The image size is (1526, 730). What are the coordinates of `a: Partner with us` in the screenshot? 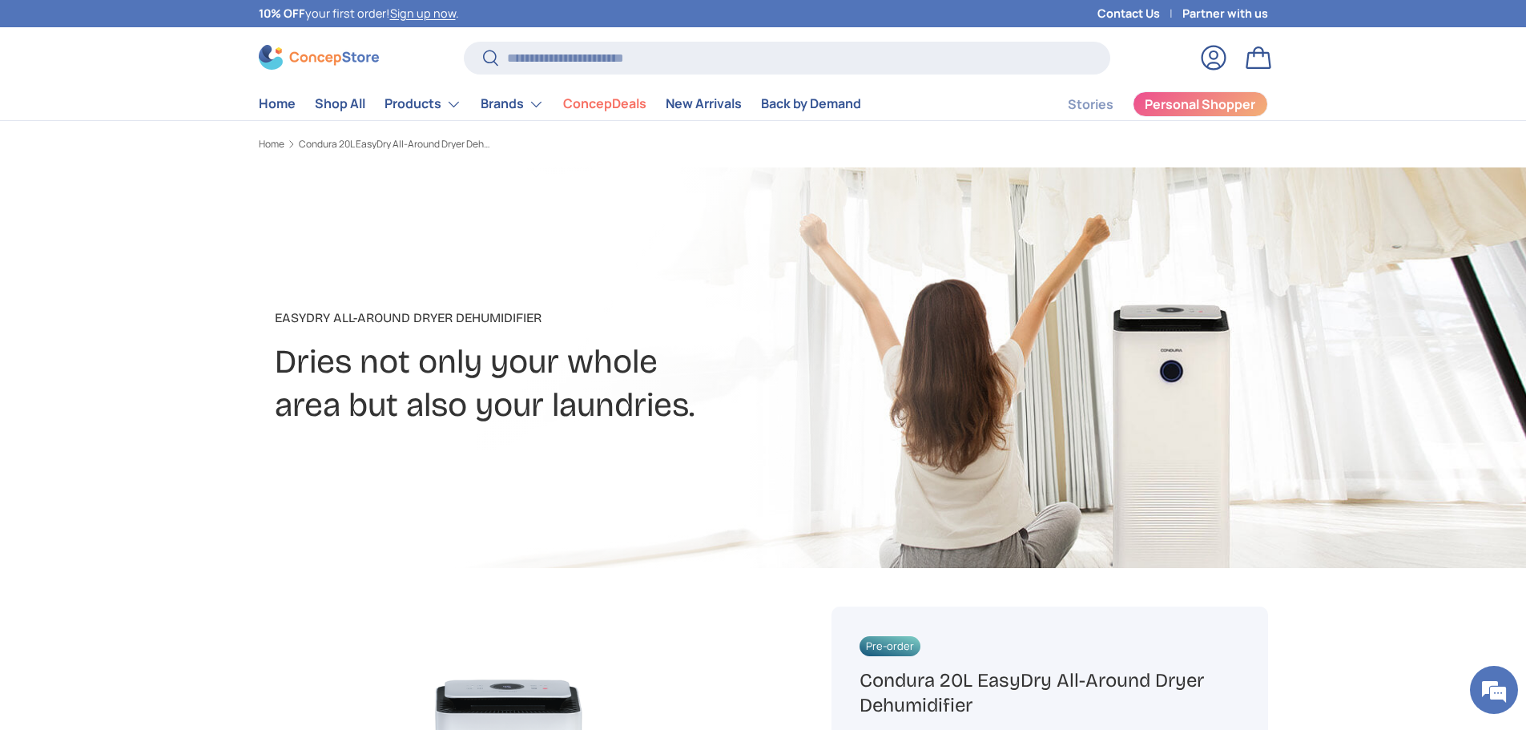 It's located at (1225, 14).